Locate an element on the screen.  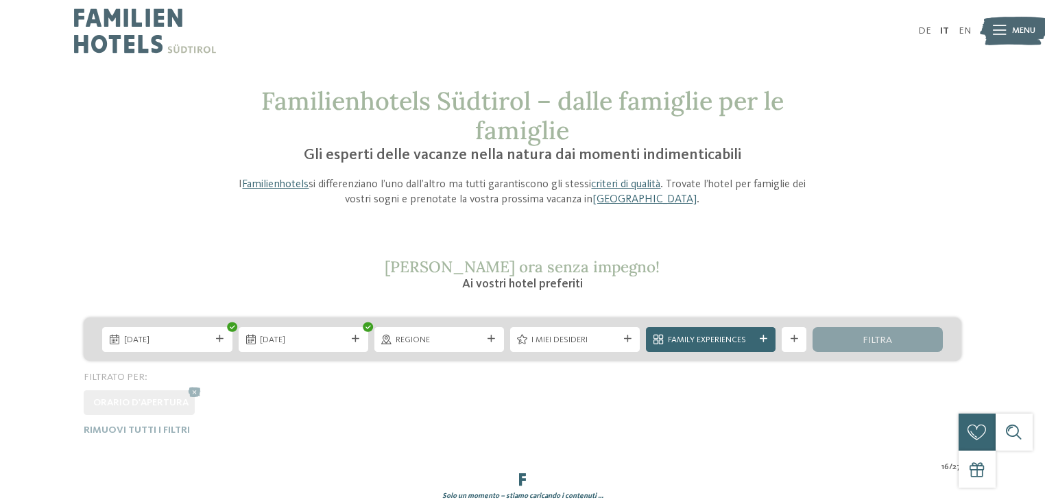
span: Regione is located at coordinates (439, 340).